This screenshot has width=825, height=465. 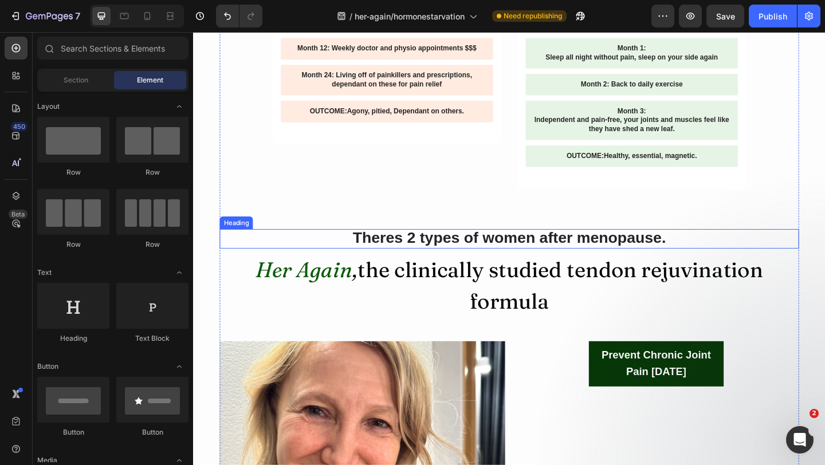 What do you see at coordinates (76, 80) in the screenshot?
I see `span: Section` at bounding box center [76, 80].